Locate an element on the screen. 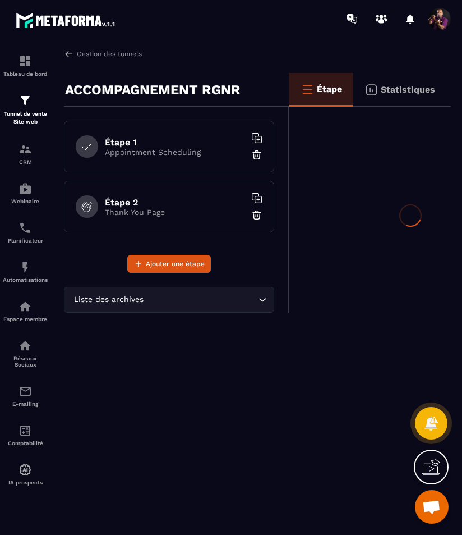 This screenshot has height=535, width=462. p: Étape is located at coordinates (329, 89).